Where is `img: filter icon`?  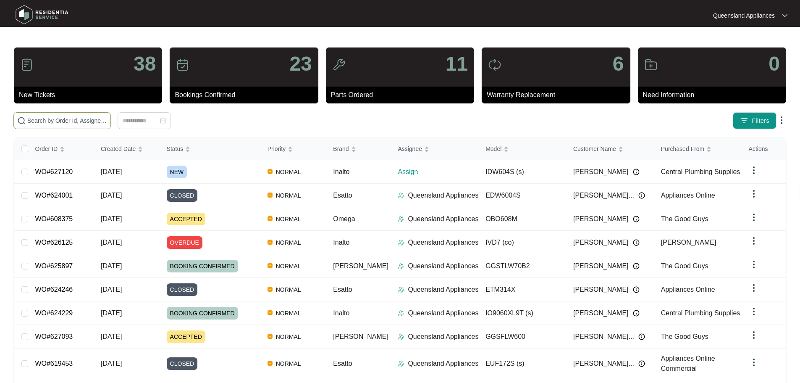 img: filter icon is located at coordinates (744, 121).